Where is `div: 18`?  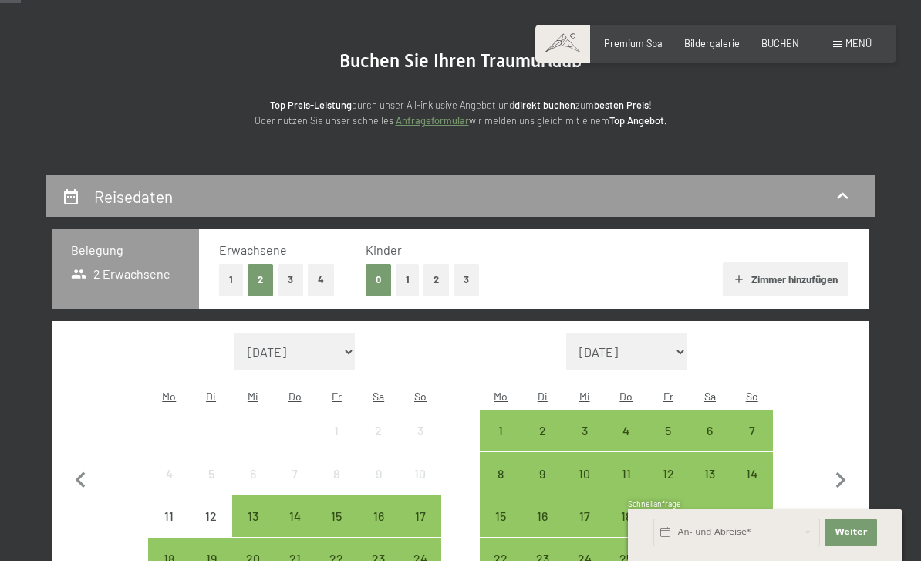
div: 18 is located at coordinates (627, 529).